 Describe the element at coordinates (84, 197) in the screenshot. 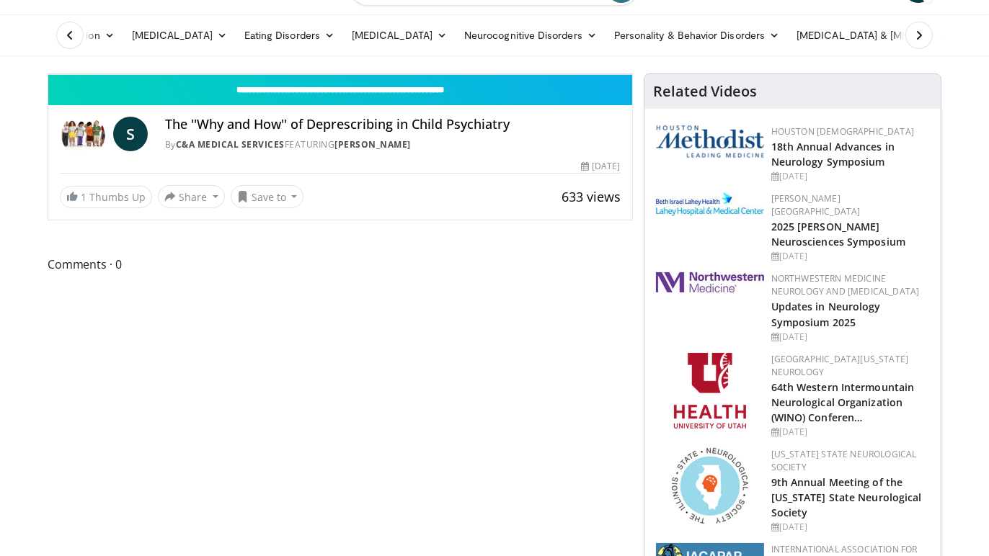

I see `span: 1` at that location.